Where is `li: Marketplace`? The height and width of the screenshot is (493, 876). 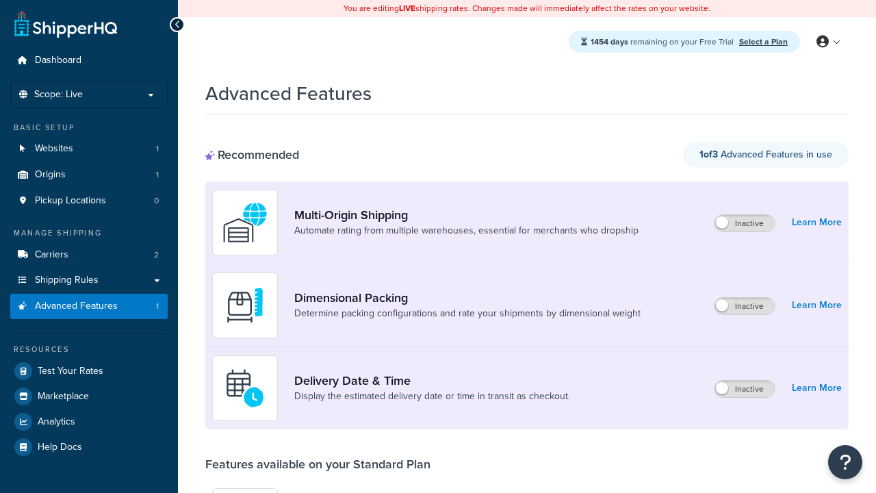 li: Marketplace is located at coordinates (89, 396).